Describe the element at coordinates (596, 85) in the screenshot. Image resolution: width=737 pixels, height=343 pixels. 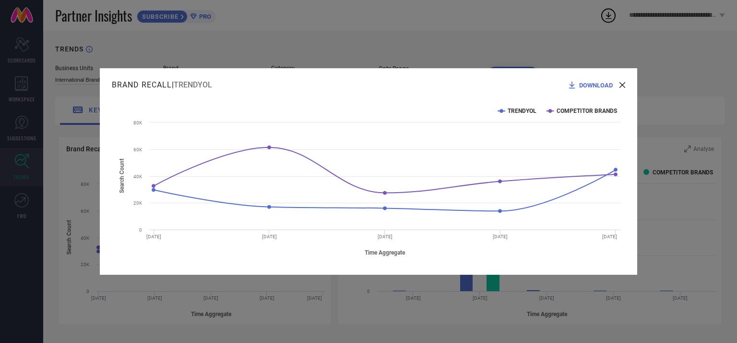
I see `span: DOWNLOAD` at that location.